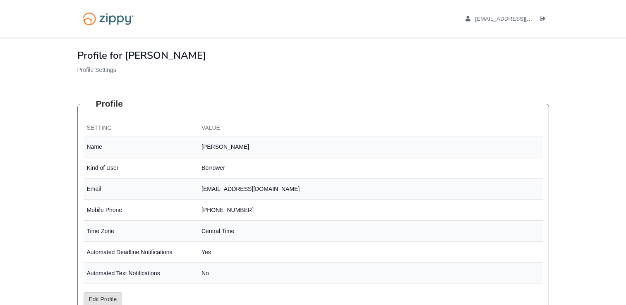 The height and width of the screenshot is (305, 626). Describe the element at coordinates (141, 252) in the screenshot. I see `td: Automated Deadline Notifications` at that location.